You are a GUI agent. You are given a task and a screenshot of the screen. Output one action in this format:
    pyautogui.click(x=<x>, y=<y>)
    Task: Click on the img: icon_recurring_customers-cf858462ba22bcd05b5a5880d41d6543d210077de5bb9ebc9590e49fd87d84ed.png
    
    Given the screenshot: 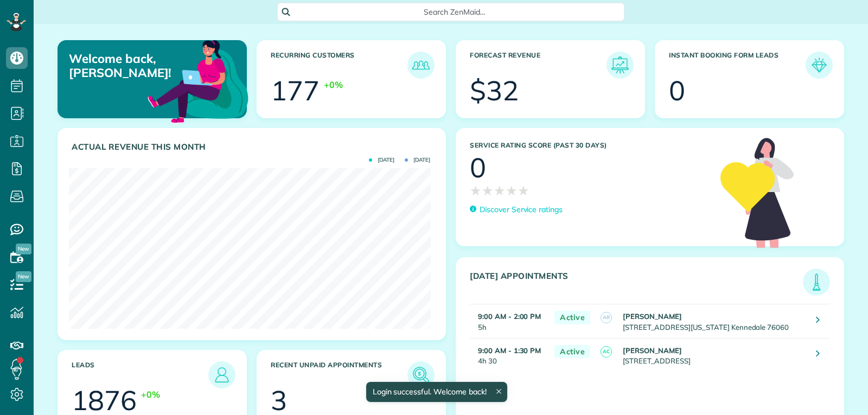 What is the action you would take?
    pyautogui.click(x=421, y=65)
    